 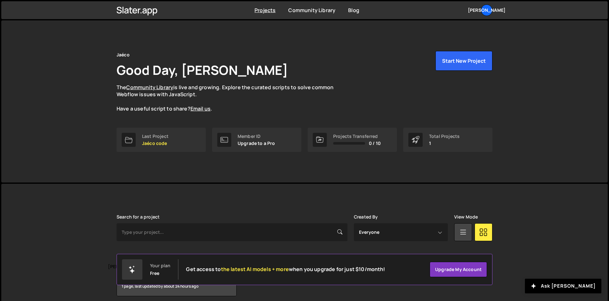 I want to click on span: the latest AI models + more, so click(x=255, y=269).